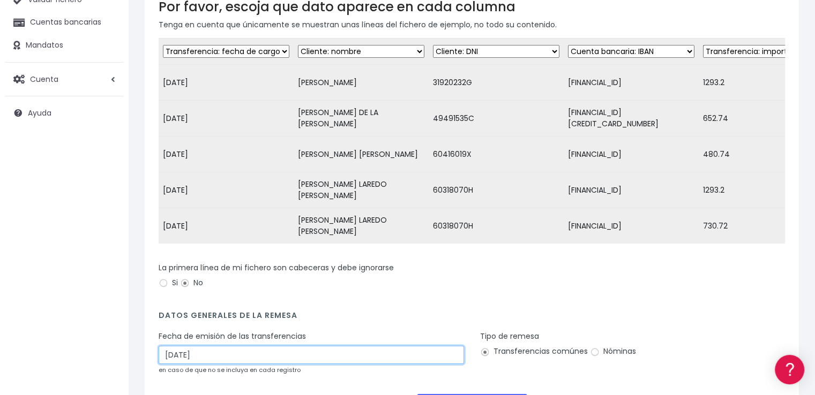  Describe the element at coordinates (107, 144) in the screenshot. I see `a: Formatos` at that location.